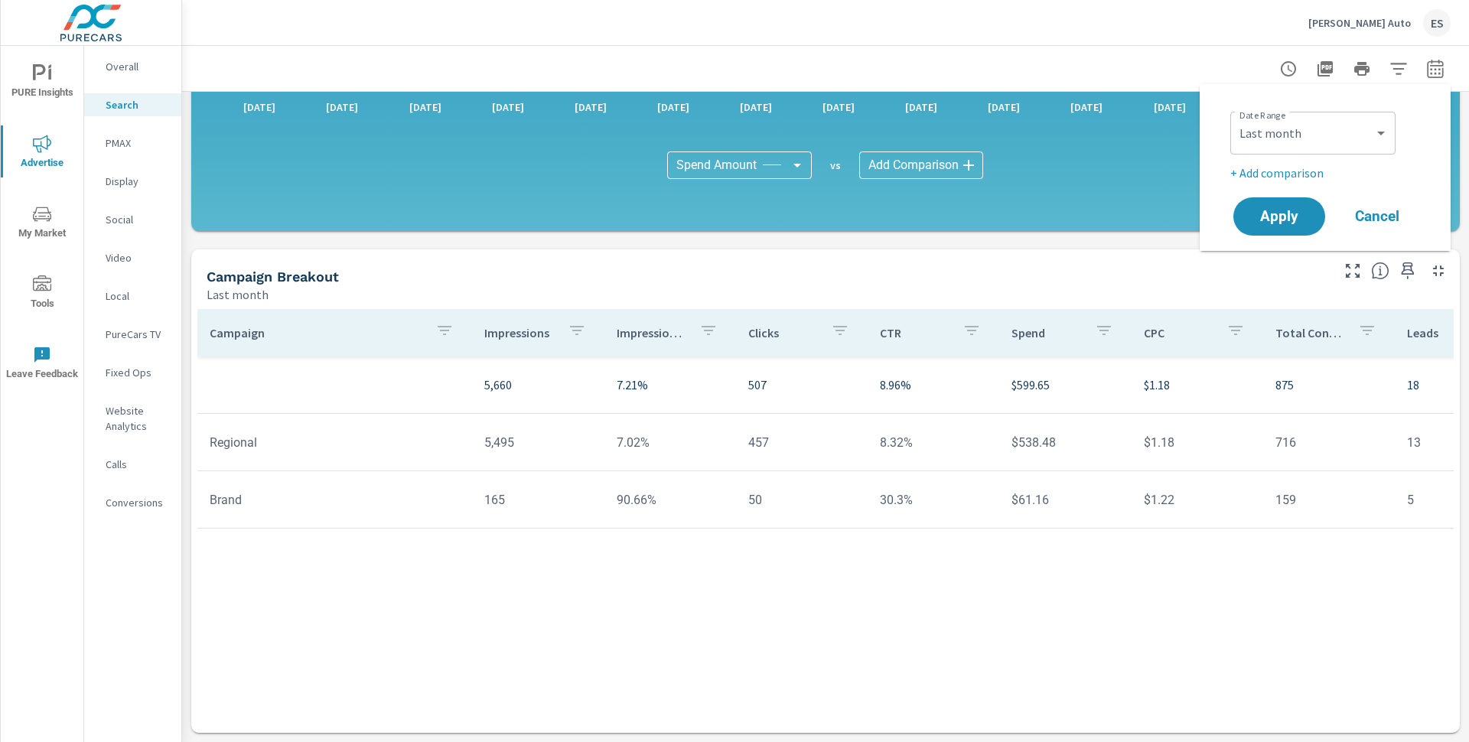  What do you see at coordinates (836, 165) in the screenshot?
I see `p: vs` at bounding box center [836, 165].